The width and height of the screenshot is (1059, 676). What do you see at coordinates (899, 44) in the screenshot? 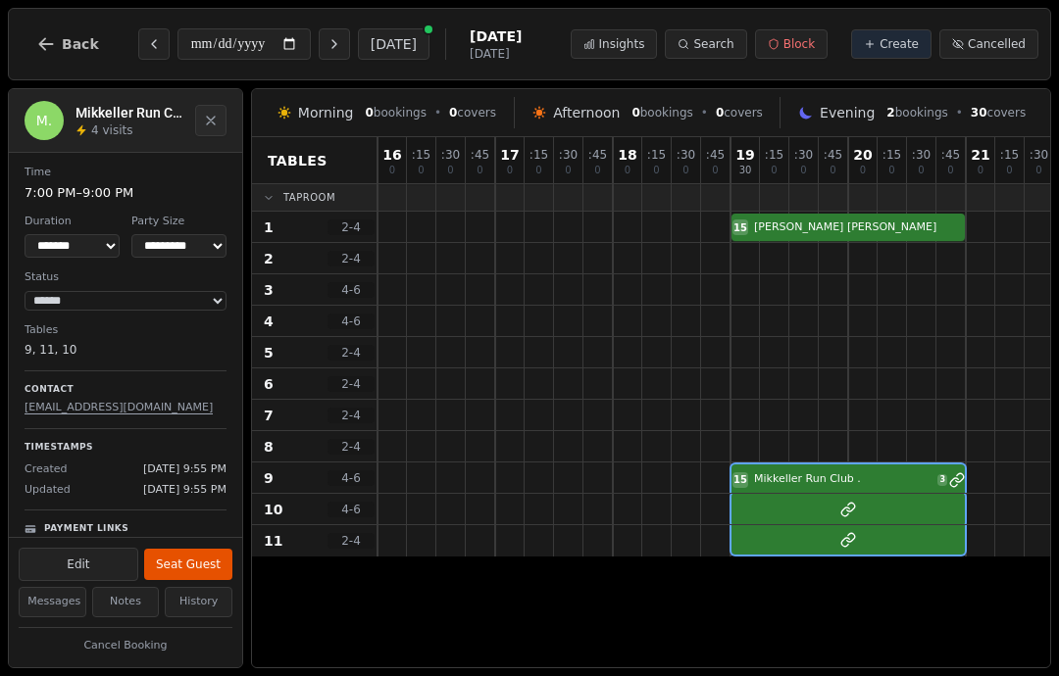
I see `span: Create` at bounding box center [899, 44].